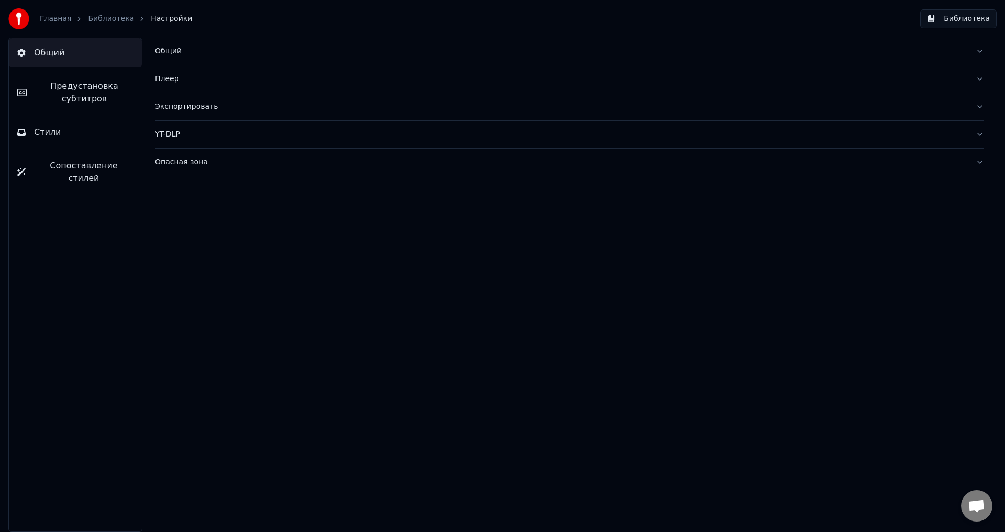 The width and height of the screenshot is (1005, 532). Describe the element at coordinates (116, 19) in the screenshot. I see `nav: breadcrumb` at that location.